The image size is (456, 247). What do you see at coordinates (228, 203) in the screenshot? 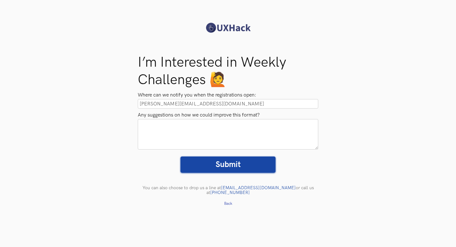
I see `a: Back` at bounding box center [228, 203].